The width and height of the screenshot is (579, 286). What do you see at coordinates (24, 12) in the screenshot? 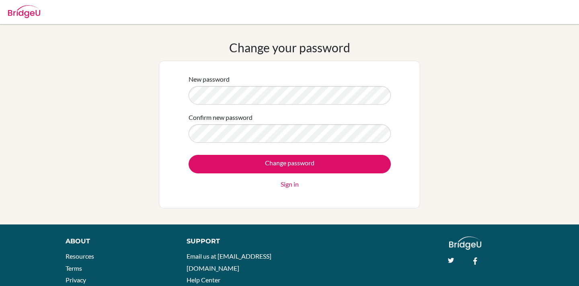
I see `img: Bridge-U` at bounding box center [24, 12].